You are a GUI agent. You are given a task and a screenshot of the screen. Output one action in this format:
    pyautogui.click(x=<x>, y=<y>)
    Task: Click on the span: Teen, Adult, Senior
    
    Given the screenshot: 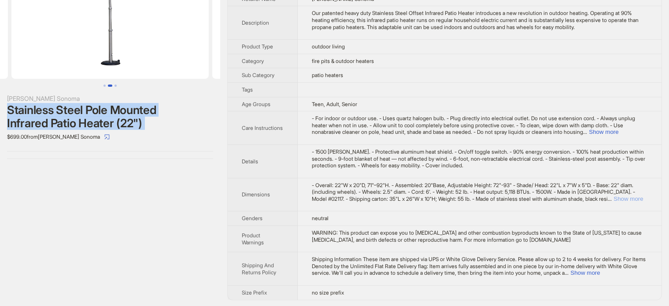 What is the action you would take?
    pyautogui.click(x=334, y=104)
    